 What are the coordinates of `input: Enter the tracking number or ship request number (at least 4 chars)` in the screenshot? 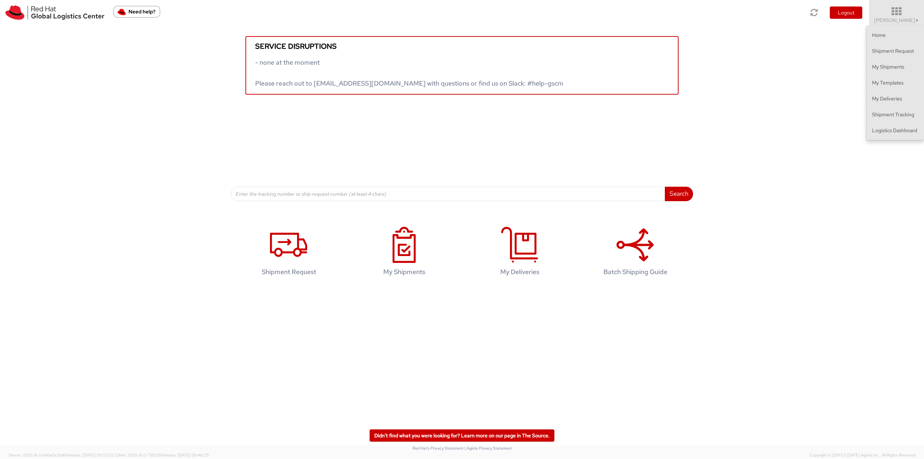 It's located at (448, 194).